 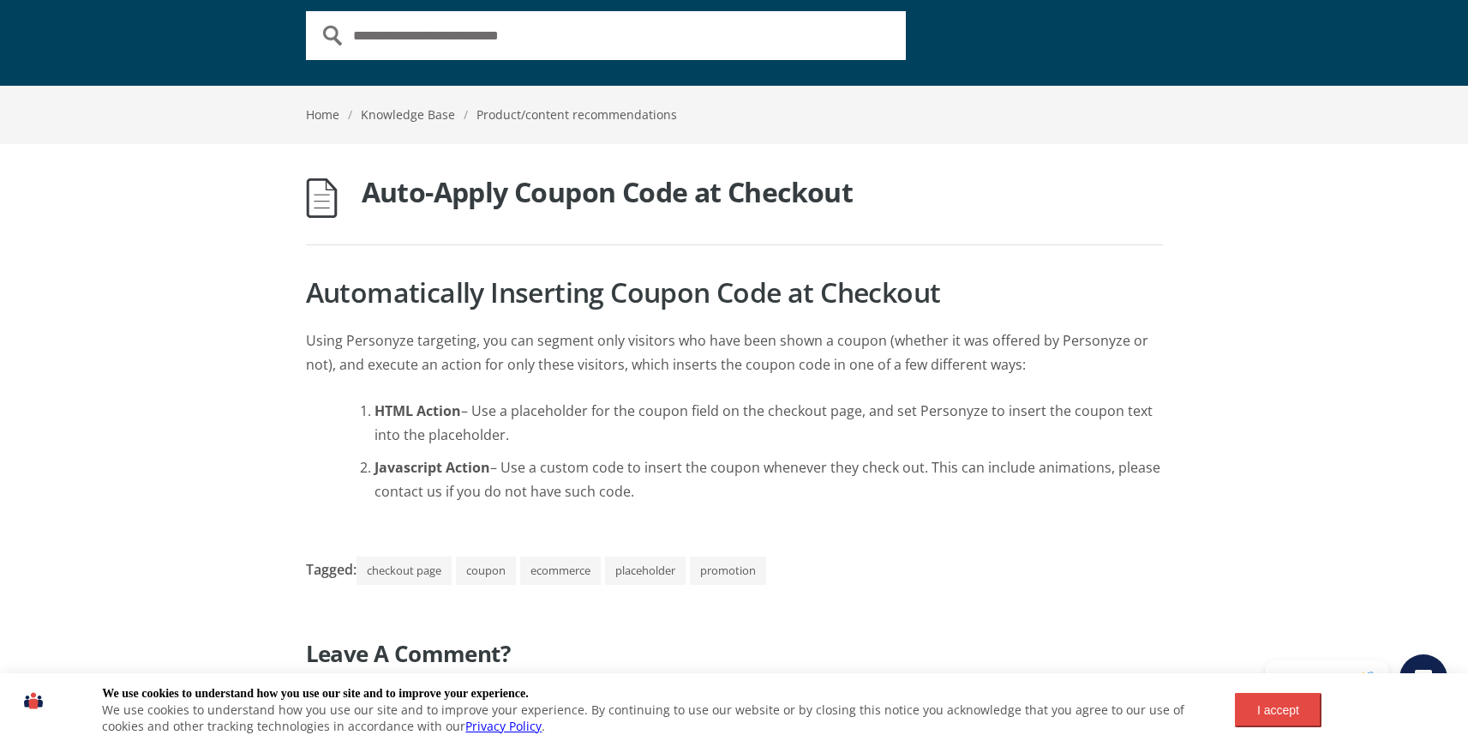 What do you see at coordinates (561, 570) in the screenshot?
I see `a: ecommerce` at bounding box center [561, 570].